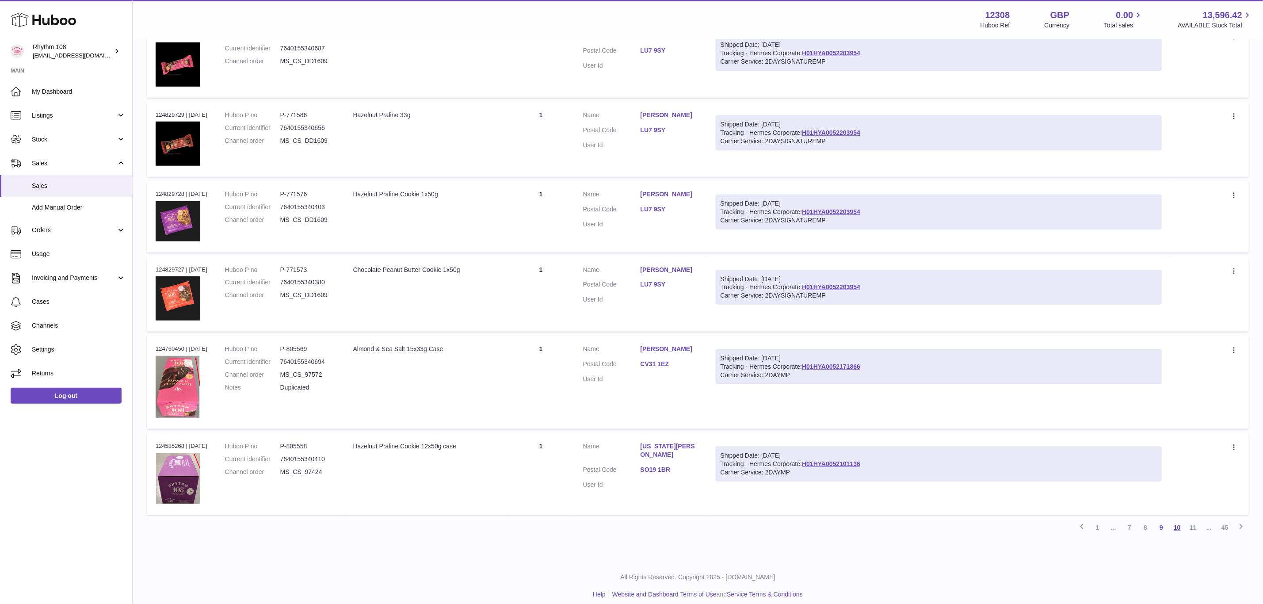 Image resolution: width=1263 pixels, height=604 pixels. Describe the element at coordinates (599, 594) in the screenshot. I see `a: Help` at that location.